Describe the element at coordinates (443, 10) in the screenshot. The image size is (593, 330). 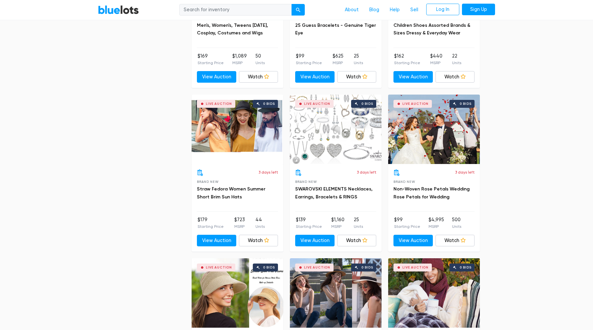
I see `a: Log In` at that location.